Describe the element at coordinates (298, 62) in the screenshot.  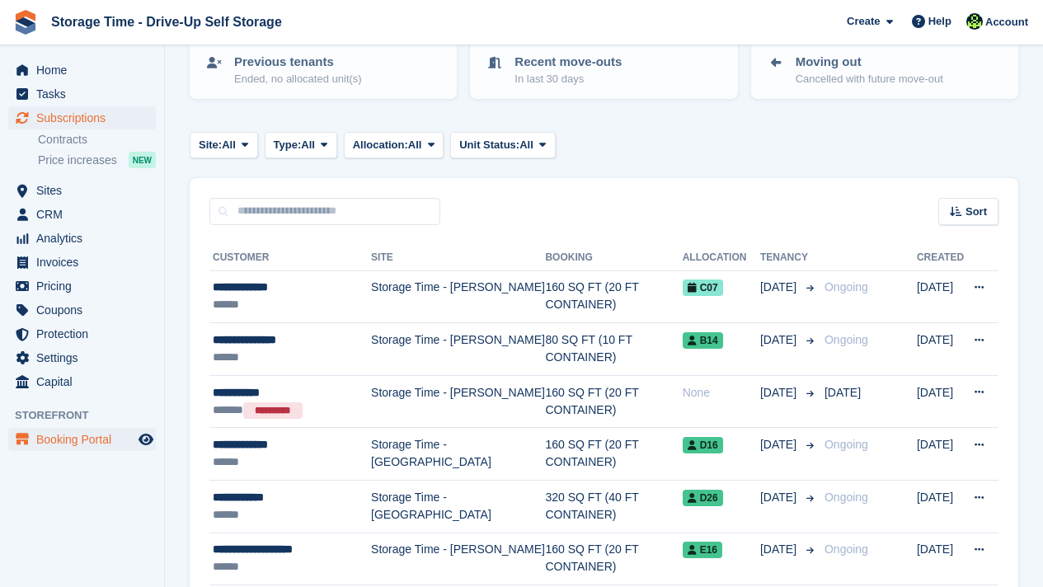
I see `p: Previous tenants` at that location.